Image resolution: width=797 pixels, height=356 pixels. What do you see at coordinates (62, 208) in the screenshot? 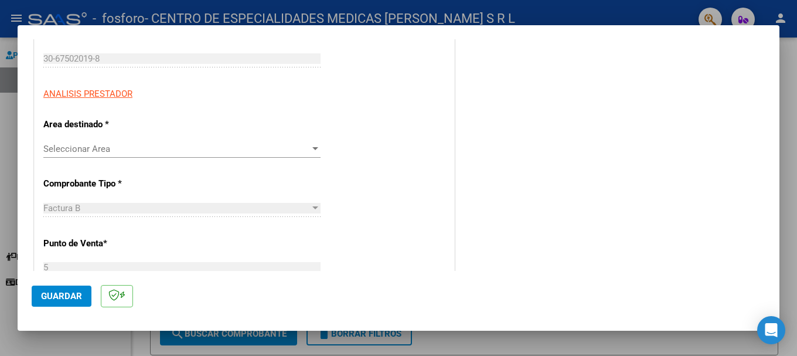
I see `span: Factura B` at bounding box center [62, 208].